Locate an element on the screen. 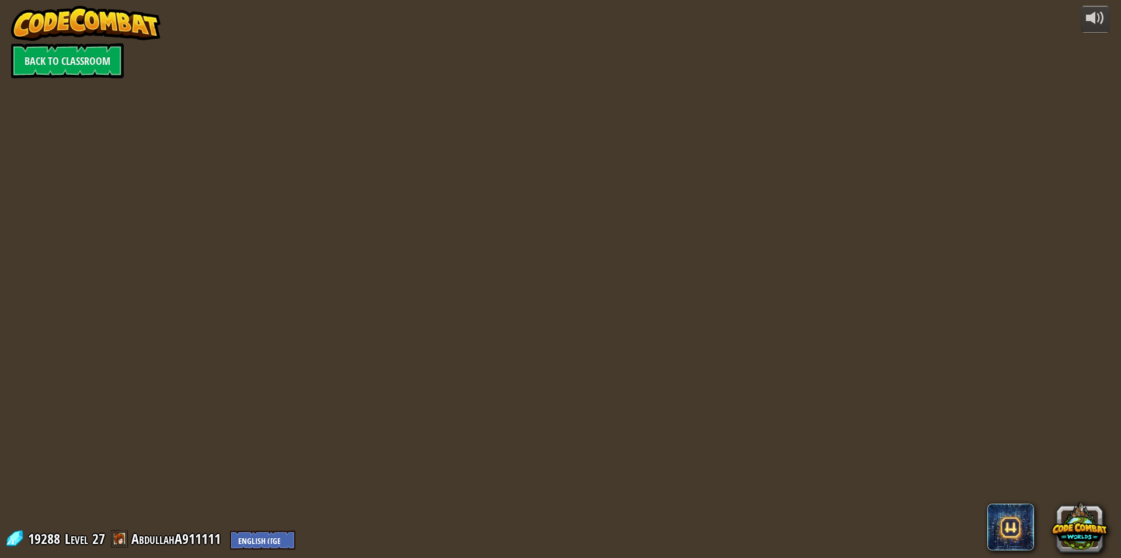 Image resolution: width=1121 pixels, height=558 pixels. span: 19288 is located at coordinates (46, 538).